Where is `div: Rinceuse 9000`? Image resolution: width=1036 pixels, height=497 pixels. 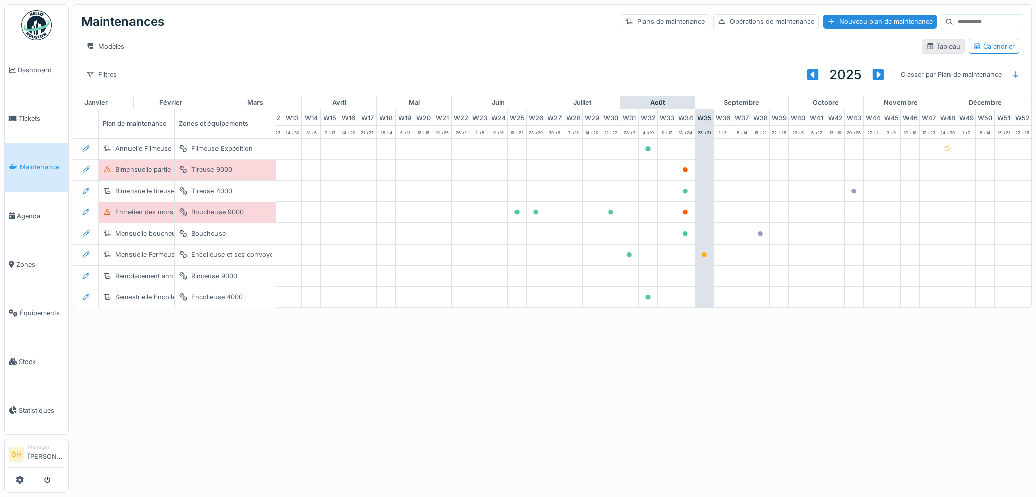
div: Rinceuse 9000 is located at coordinates (214, 276).